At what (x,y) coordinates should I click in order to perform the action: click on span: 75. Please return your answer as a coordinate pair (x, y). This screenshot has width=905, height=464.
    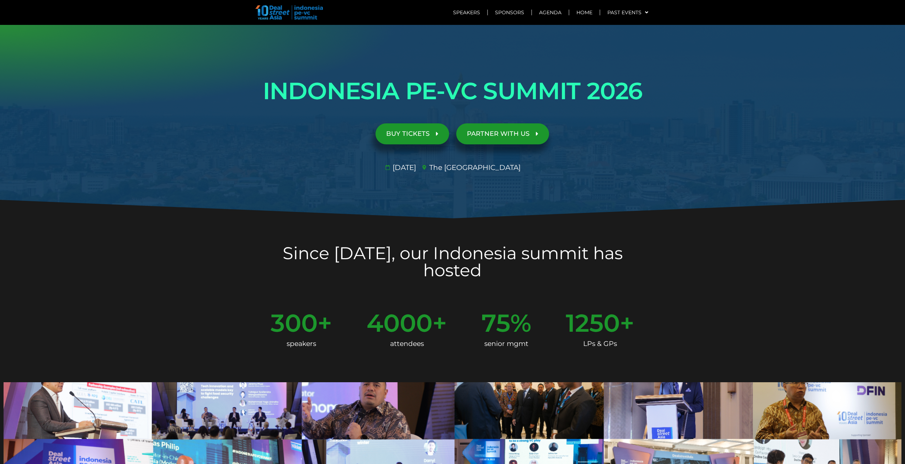
    Looking at the image, I should click on (496, 323).